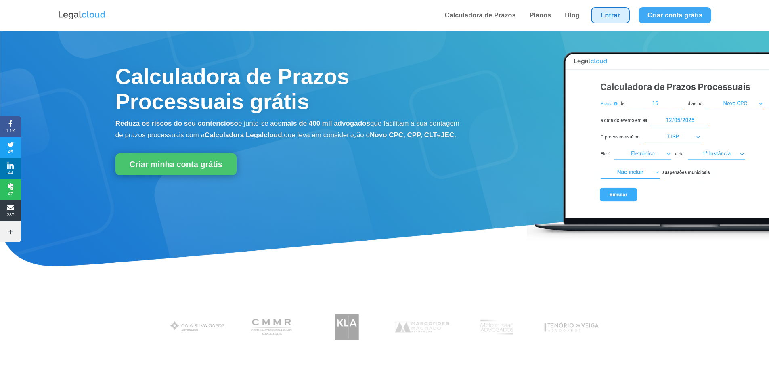 This screenshot has width=769, height=371. Describe the element at coordinates (648, 239) in the screenshot. I see `a: Calculadora de Prazos Processuais Legalcloud` at that location.